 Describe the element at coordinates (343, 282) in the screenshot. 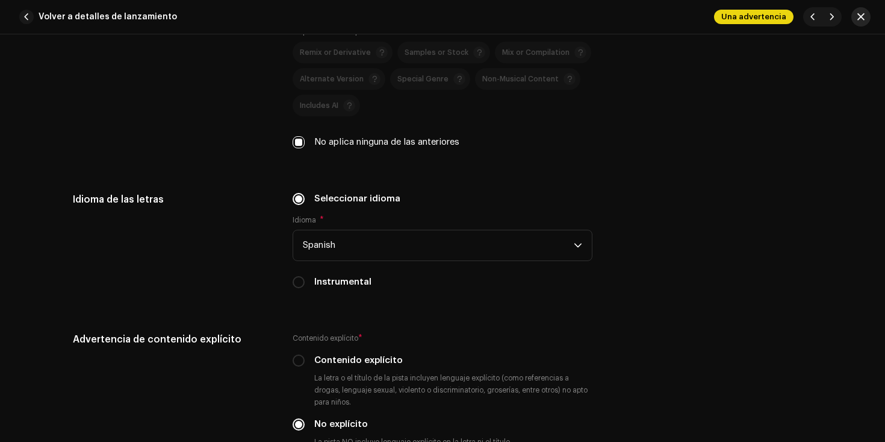

I see `label: Instrumental` at that location.